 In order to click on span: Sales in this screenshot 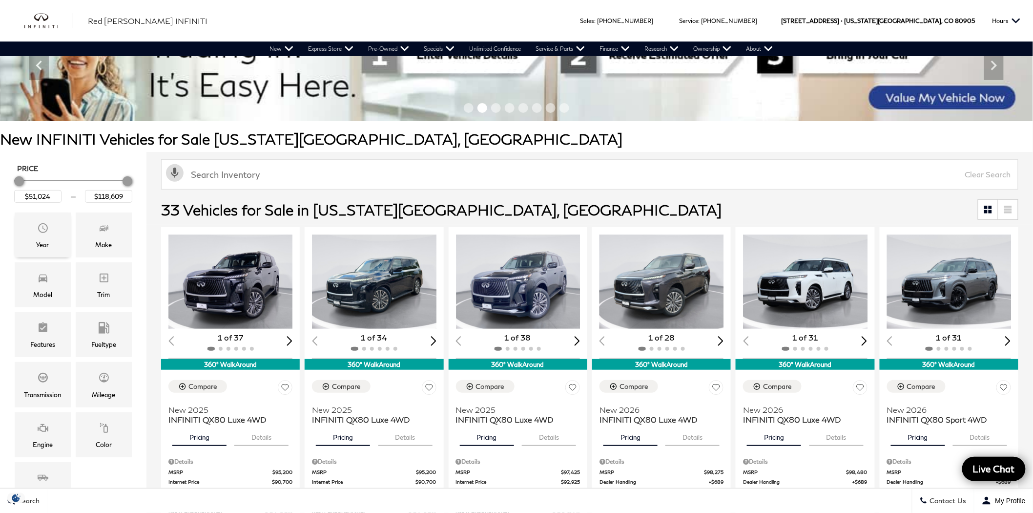, I will do `click(587, 21)`.